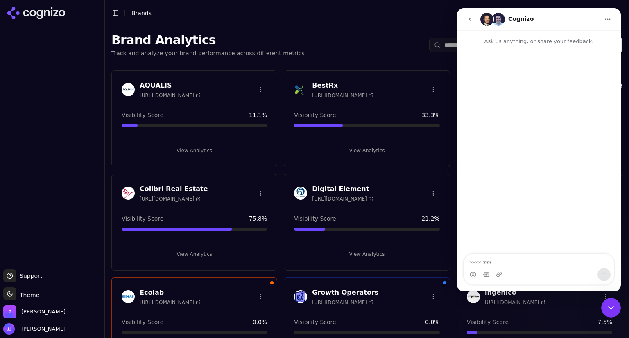 The width and height of the screenshot is (629, 338). Describe the element at coordinates (430, 219) in the screenshot. I see `span: 21.2 %` at that location.